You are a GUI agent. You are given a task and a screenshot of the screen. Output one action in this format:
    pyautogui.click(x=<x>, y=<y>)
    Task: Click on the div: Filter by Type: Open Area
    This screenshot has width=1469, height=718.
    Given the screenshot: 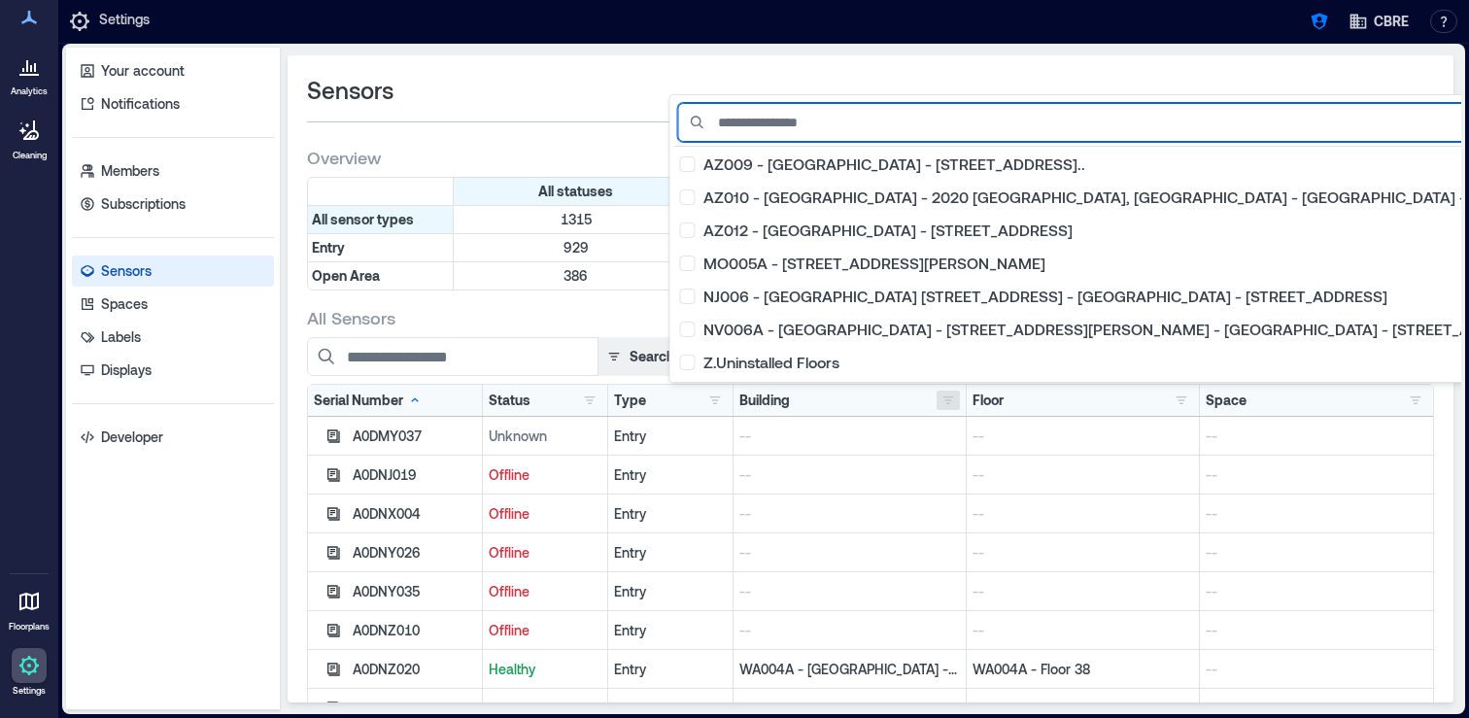 What is the action you would take?
    pyautogui.click(x=381, y=276)
    